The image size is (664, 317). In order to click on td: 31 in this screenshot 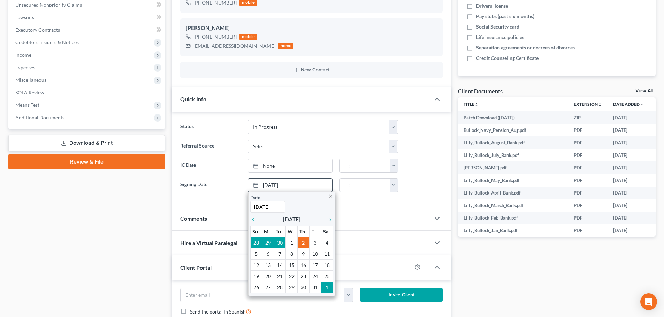, I will do `click(315, 287)`.